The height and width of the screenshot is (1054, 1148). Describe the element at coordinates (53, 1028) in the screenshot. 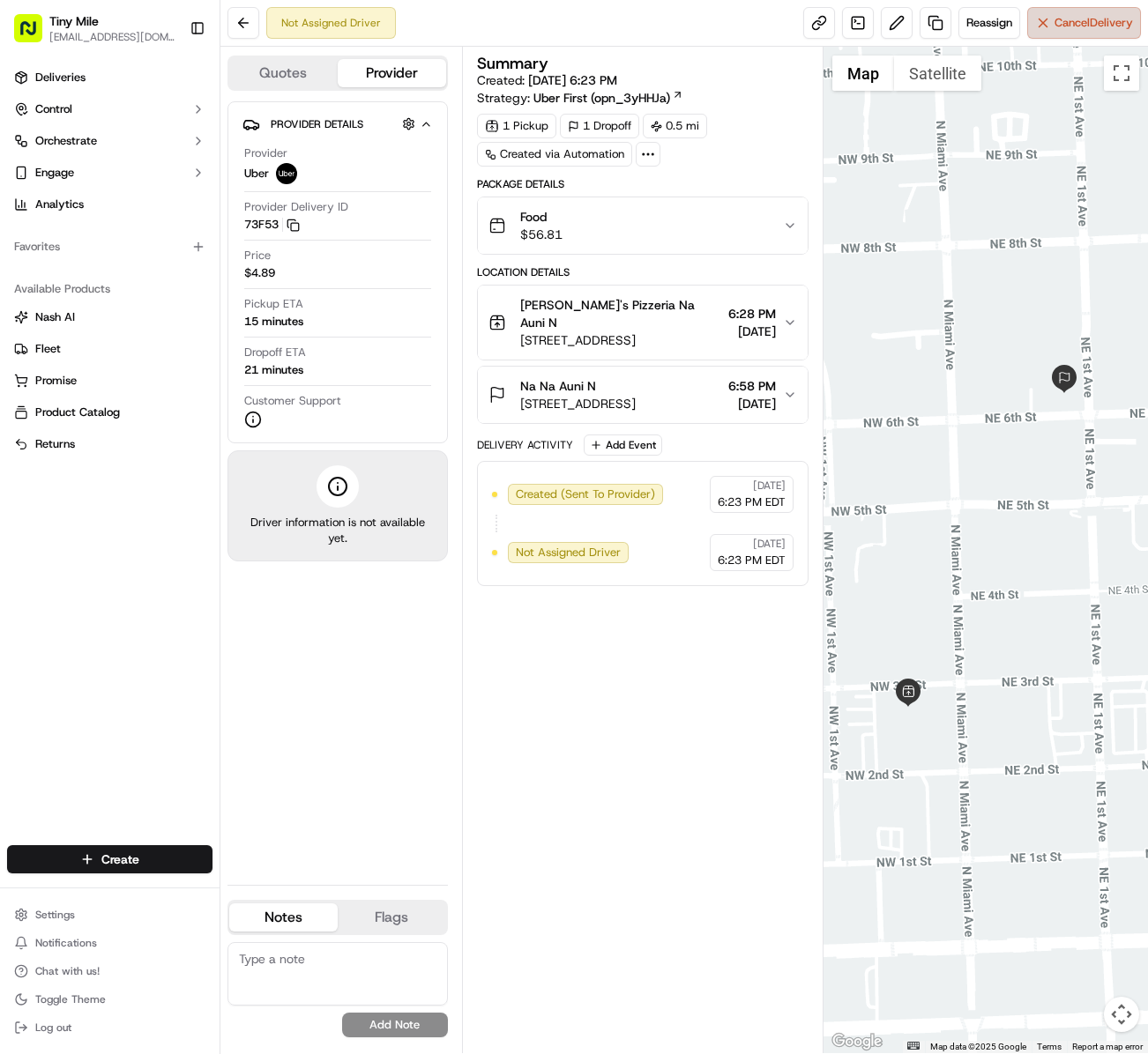

I see `span: Log out` at that location.